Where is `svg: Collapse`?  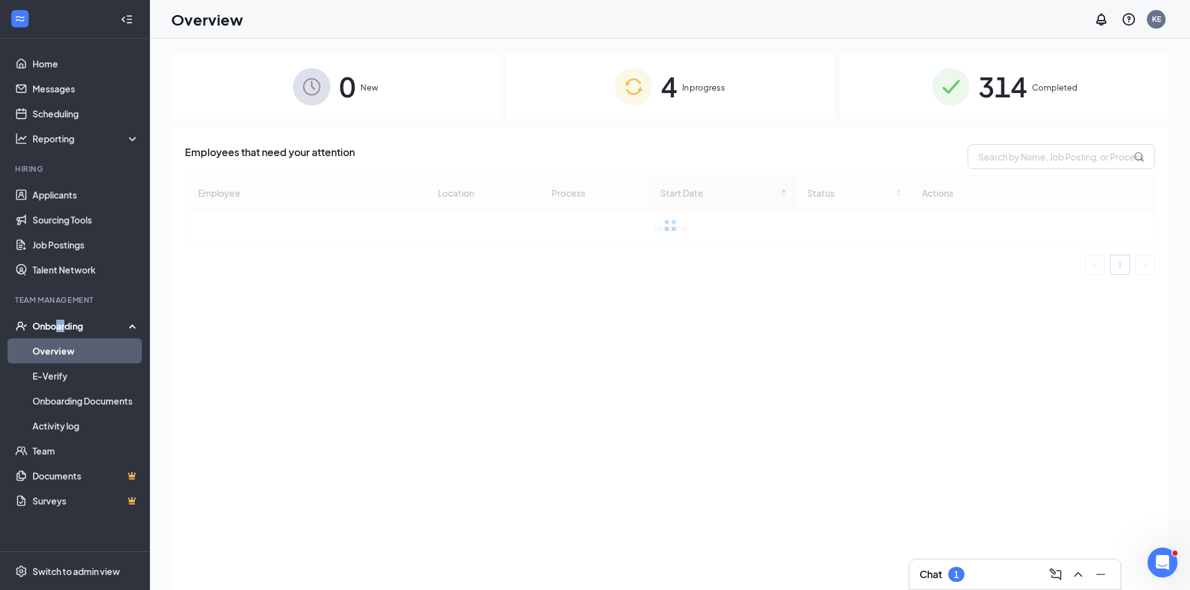 svg: Collapse is located at coordinates (127, 19).